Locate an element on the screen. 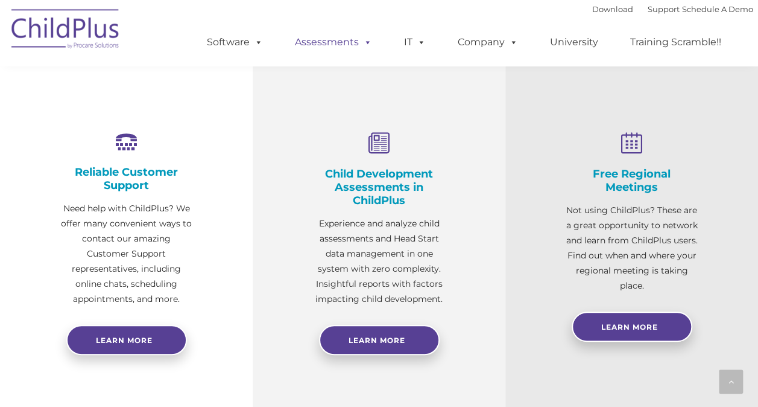  h4: Reliable Customer Support is located at coordinates (126, 179).